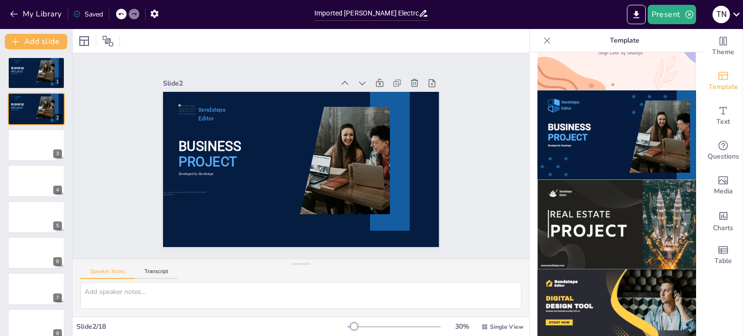  I want to click on div: Get real-time input from your audience, so click(723, 151).